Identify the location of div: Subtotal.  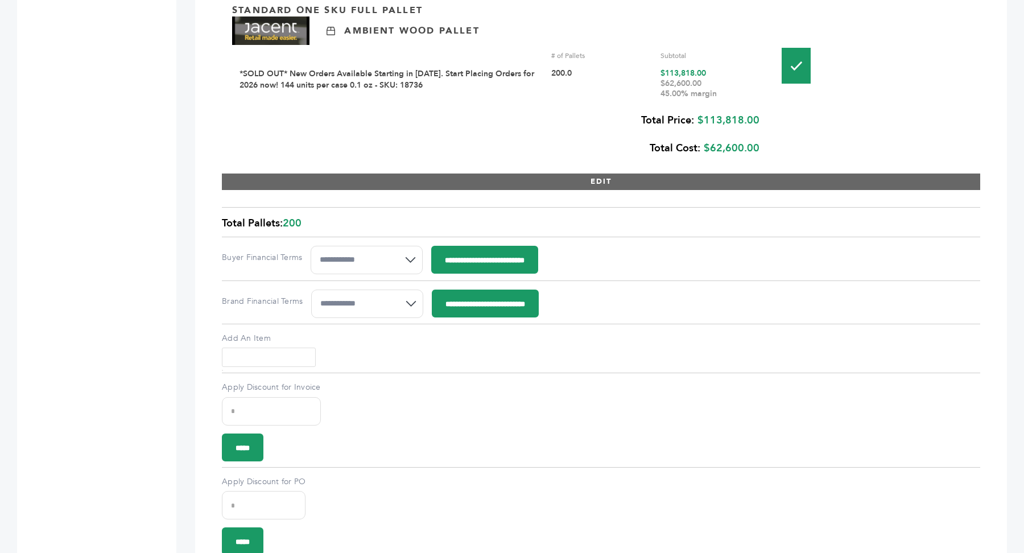
(711, 56).